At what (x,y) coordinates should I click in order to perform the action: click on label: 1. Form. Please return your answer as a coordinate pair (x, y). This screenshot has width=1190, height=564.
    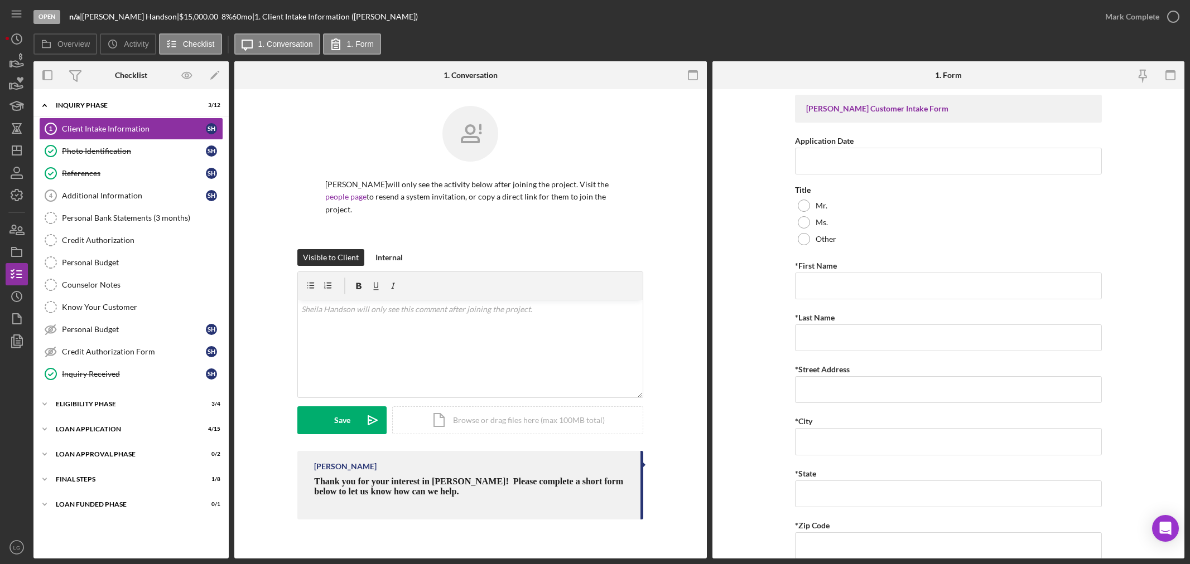
    Looking at the image, I should click on (360, 44).